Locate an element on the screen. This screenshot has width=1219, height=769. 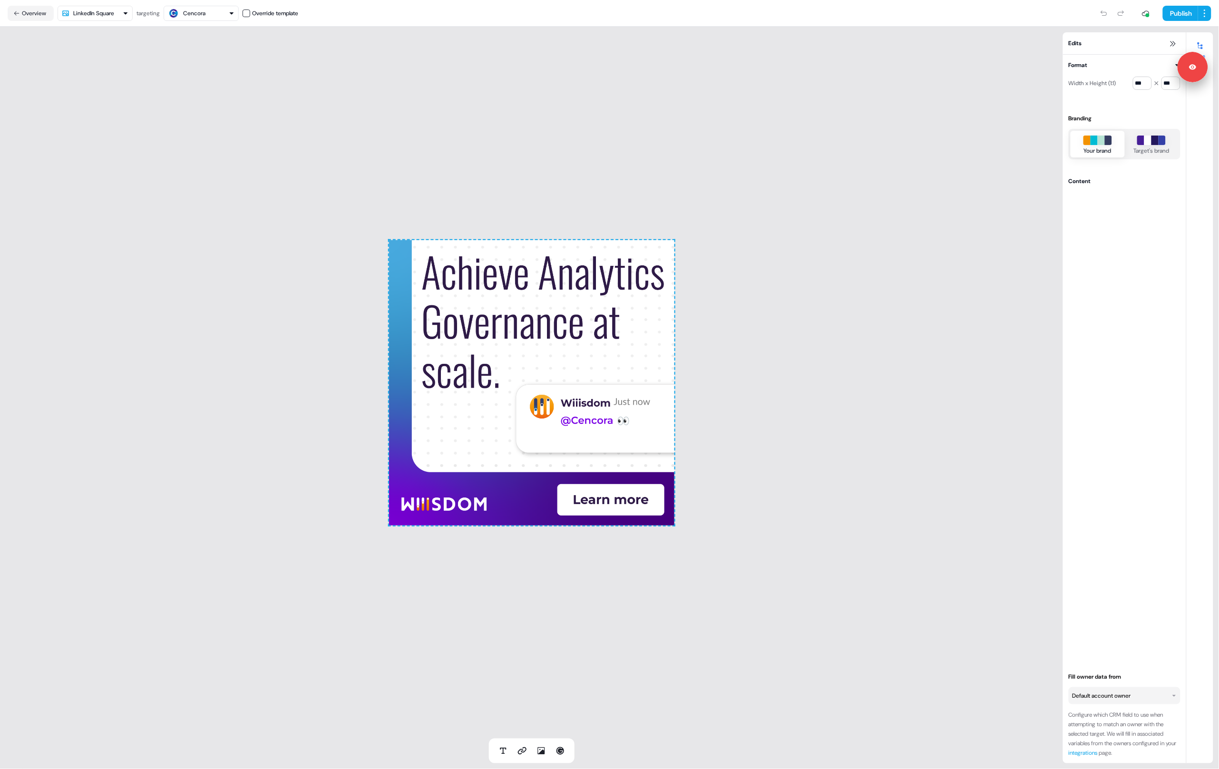
button: Publish is located at coordinates (1180, 13).